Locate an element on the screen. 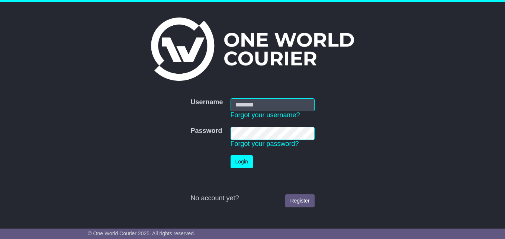  a: Forgot your username? is located at coordinates (265, 115).